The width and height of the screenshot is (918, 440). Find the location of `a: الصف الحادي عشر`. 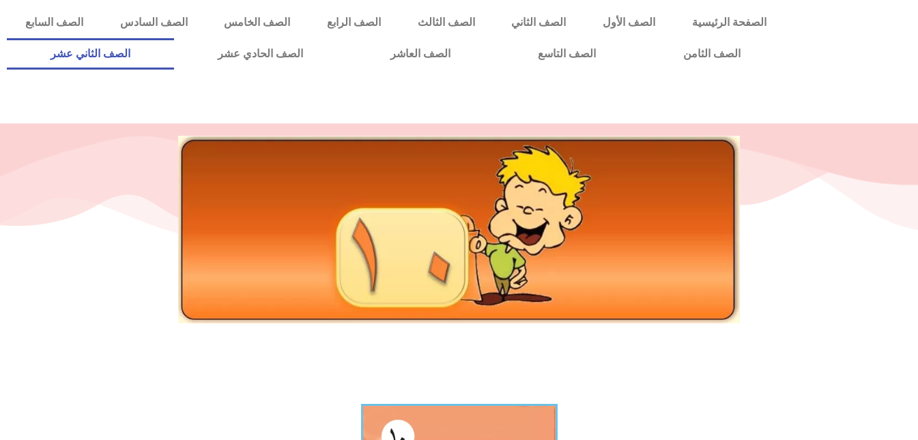

a: الصف الحادي عشر is located at coordinates (260, 54).